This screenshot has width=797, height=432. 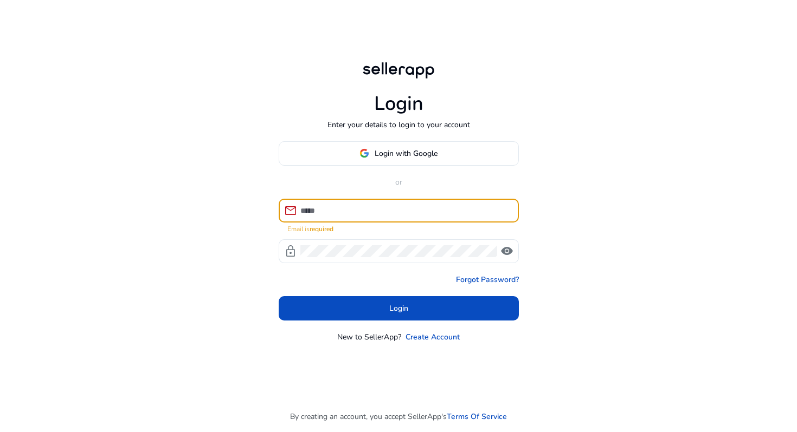 I want to click on h1: Login, so click(x=398, y=104).